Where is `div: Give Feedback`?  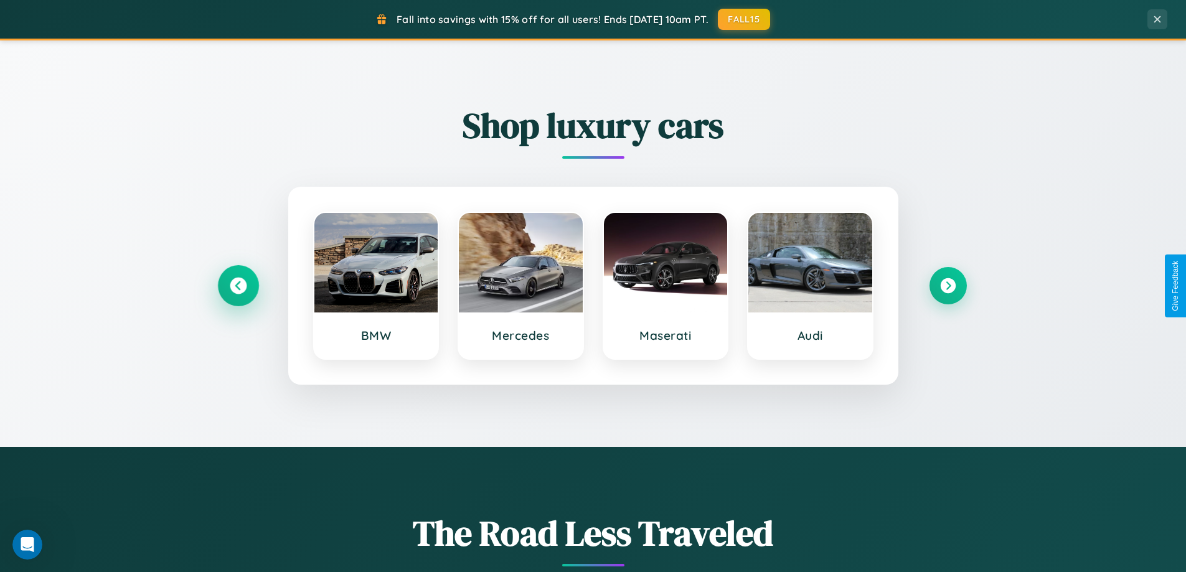
div: Give Feedback is located at coordinates (1175, 286).